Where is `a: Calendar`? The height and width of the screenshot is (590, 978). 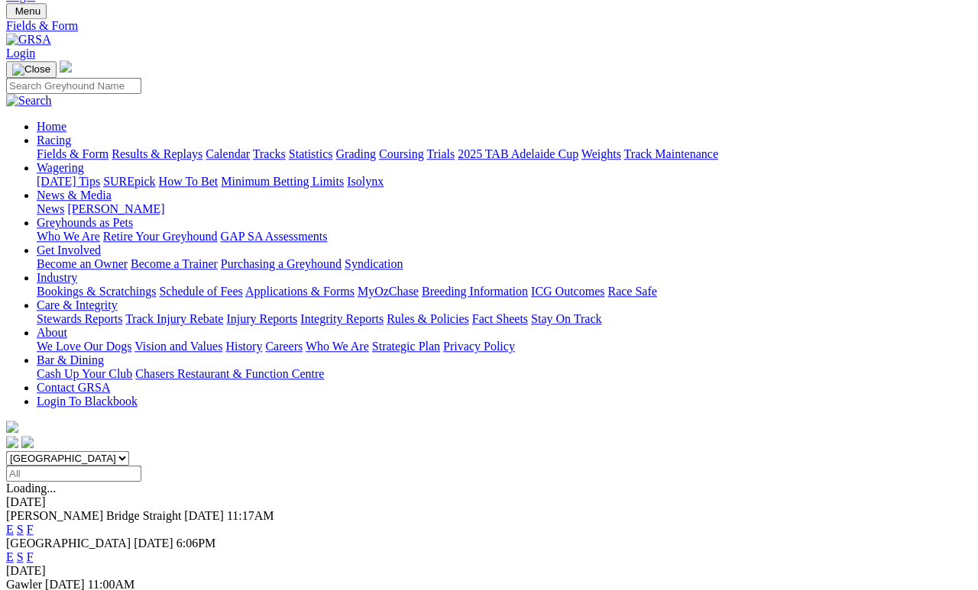
a: Calendar is located at coordinates (228, 154).